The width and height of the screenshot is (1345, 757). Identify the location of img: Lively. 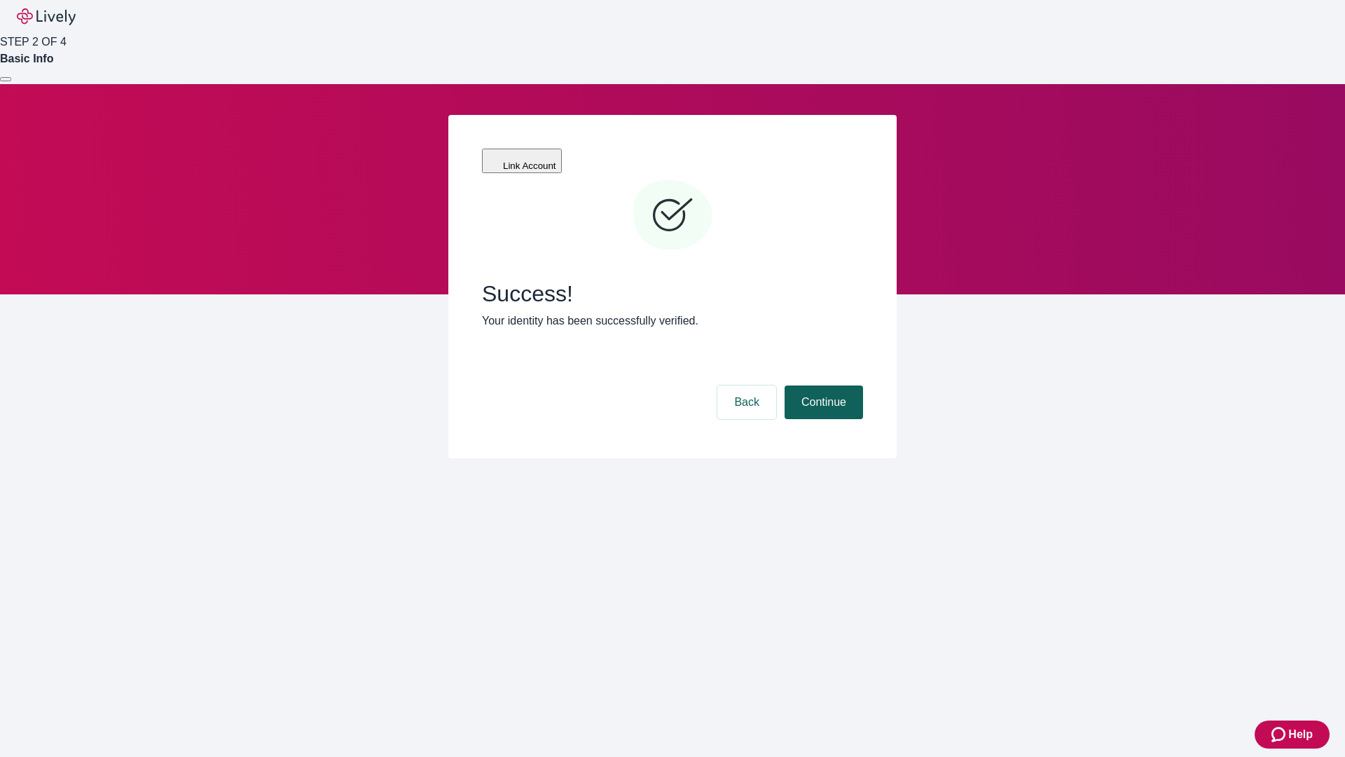
(46, 17).